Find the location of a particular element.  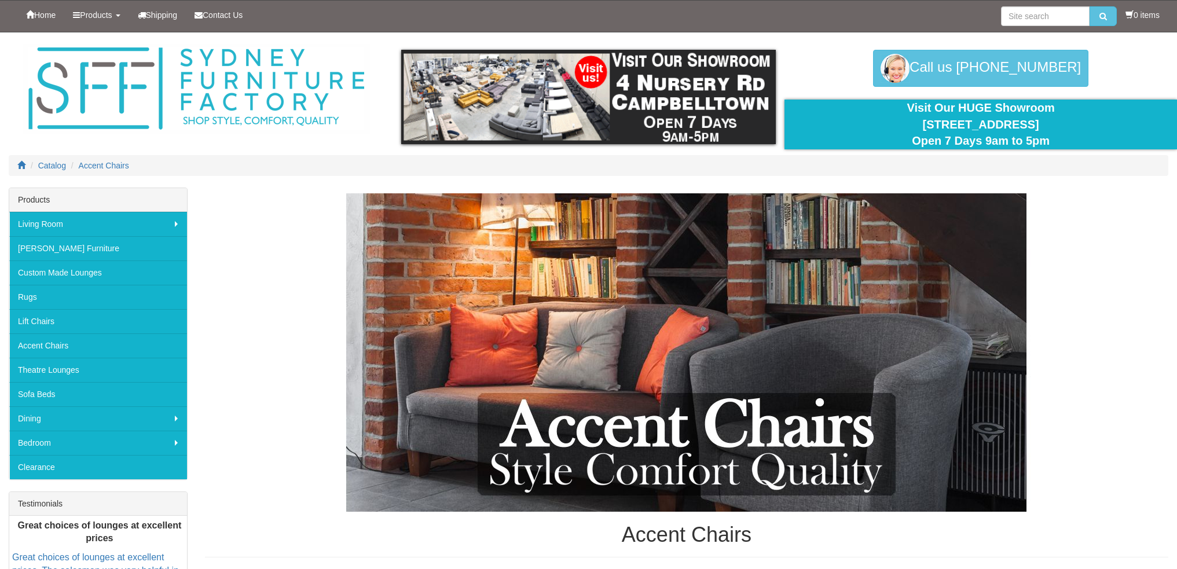

span: Accent Chairs is located at coordinates (104, 166).